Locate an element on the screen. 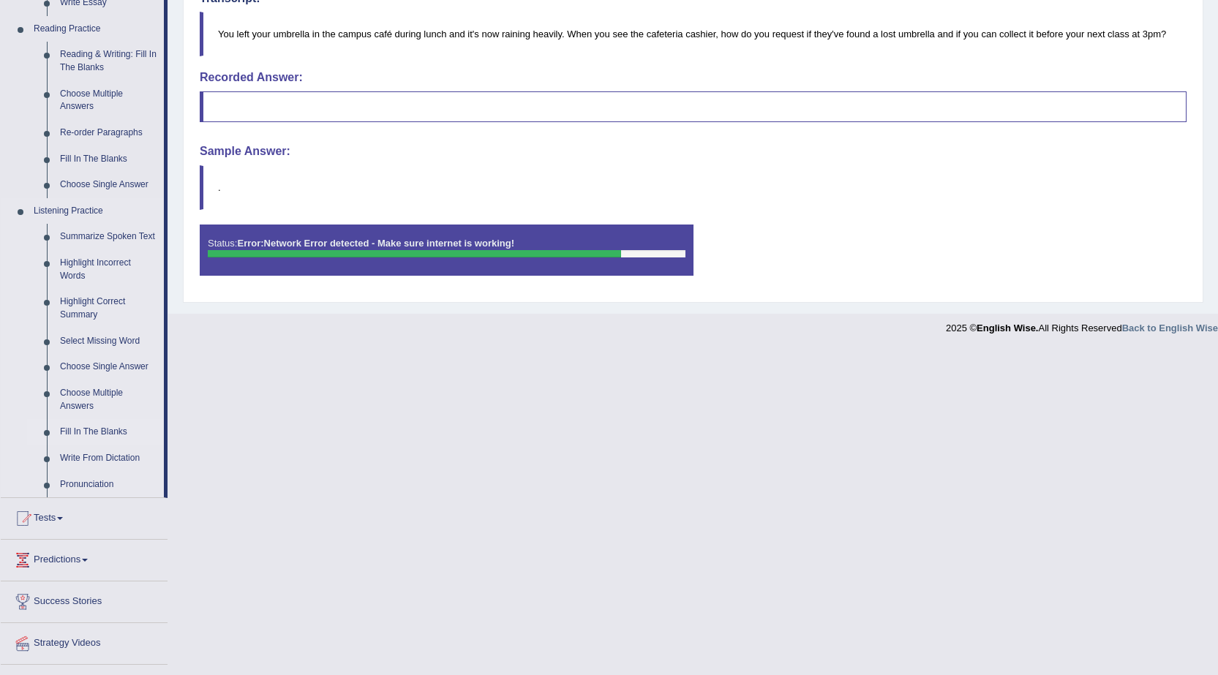 The height and width of the screenshot is (675, 1218). strong: Network Error detected - Make sure internet is working! is located at coordinates (375, 243).